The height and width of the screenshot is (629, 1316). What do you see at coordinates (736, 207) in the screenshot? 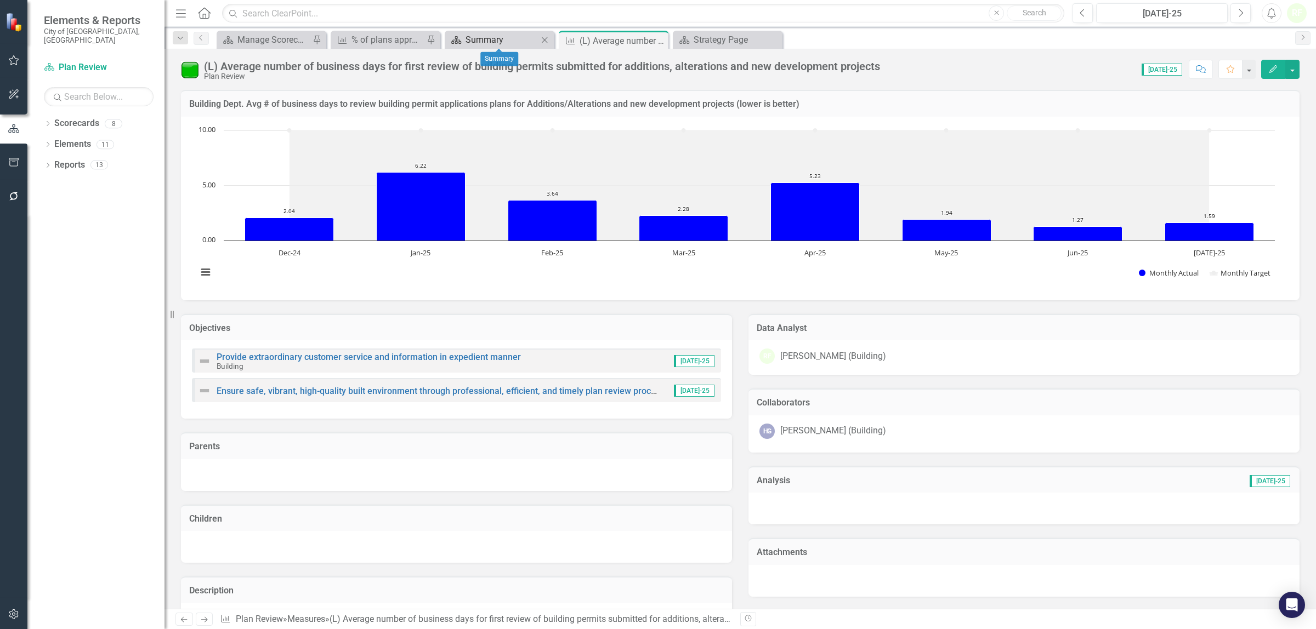
I see `svg: Interactive chart` at bounding box center [736, 207].